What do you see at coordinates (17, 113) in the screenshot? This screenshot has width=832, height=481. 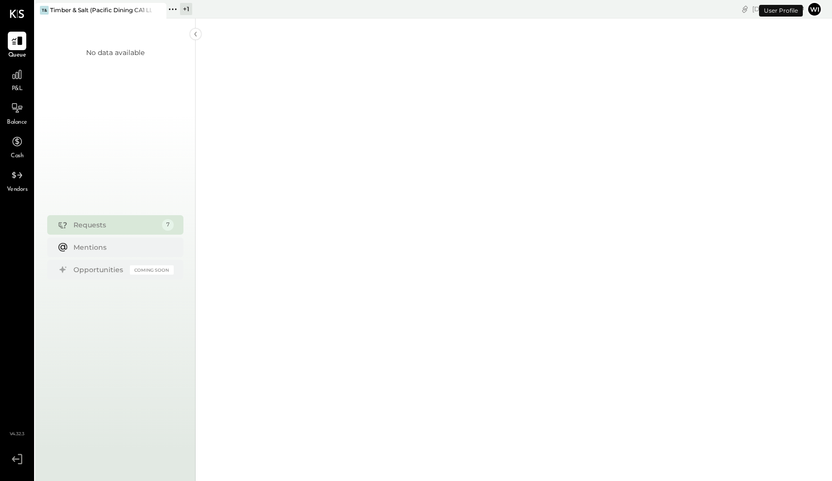 I see `a: Balance` at bounding box center [17, 113].